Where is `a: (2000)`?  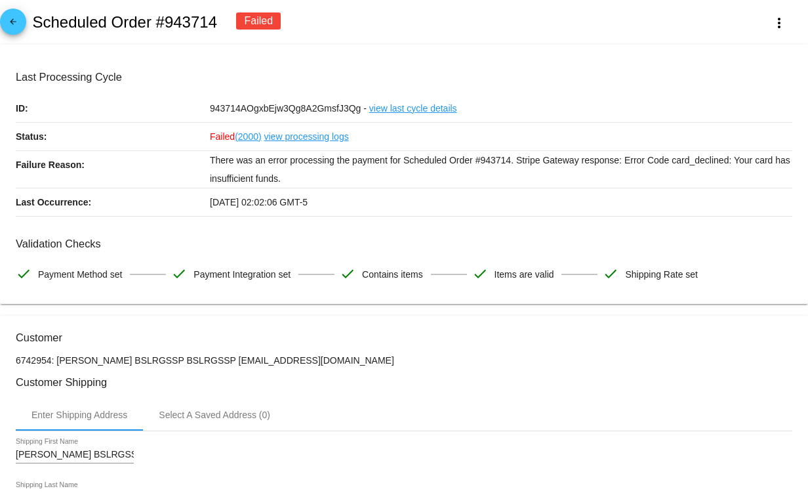
a: (2000) is located at coordinates (248, 136).